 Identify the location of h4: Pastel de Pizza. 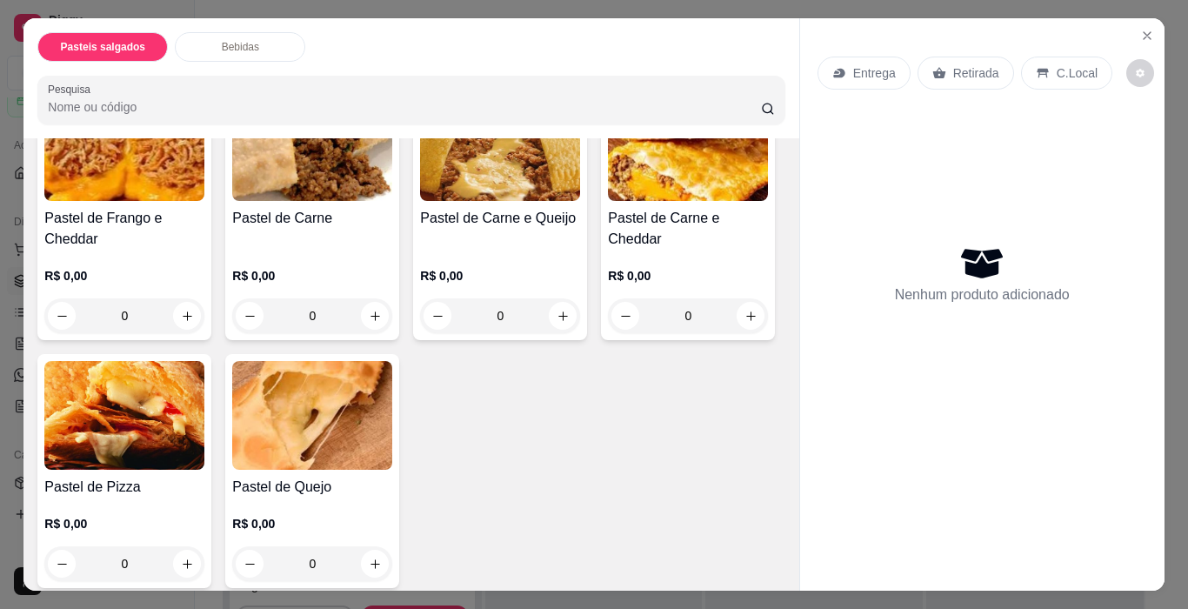
(124, 487).